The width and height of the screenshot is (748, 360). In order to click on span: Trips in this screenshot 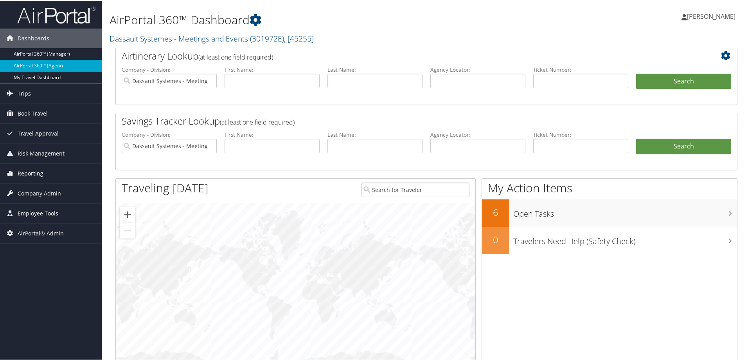, I will do `click(24, 93)`.